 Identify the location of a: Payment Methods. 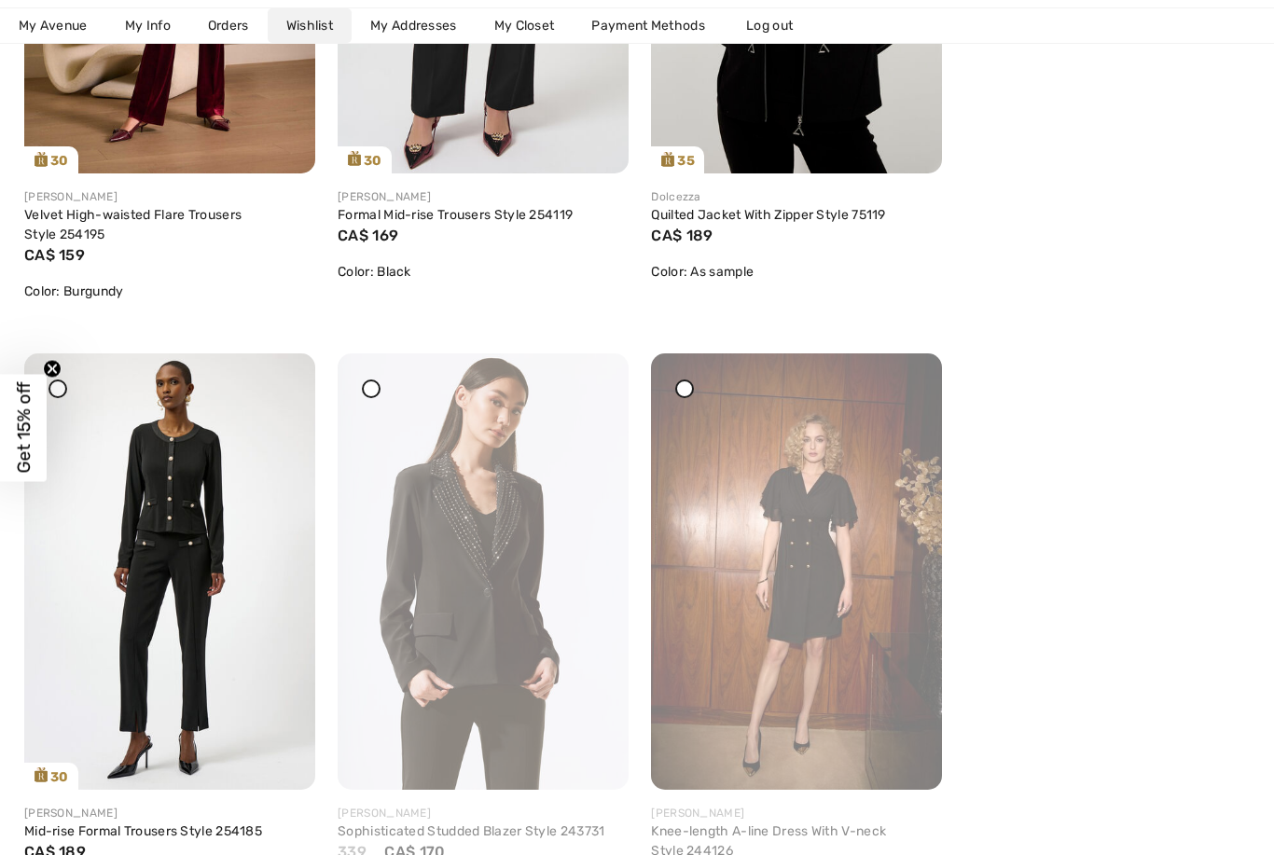
(648, 25).